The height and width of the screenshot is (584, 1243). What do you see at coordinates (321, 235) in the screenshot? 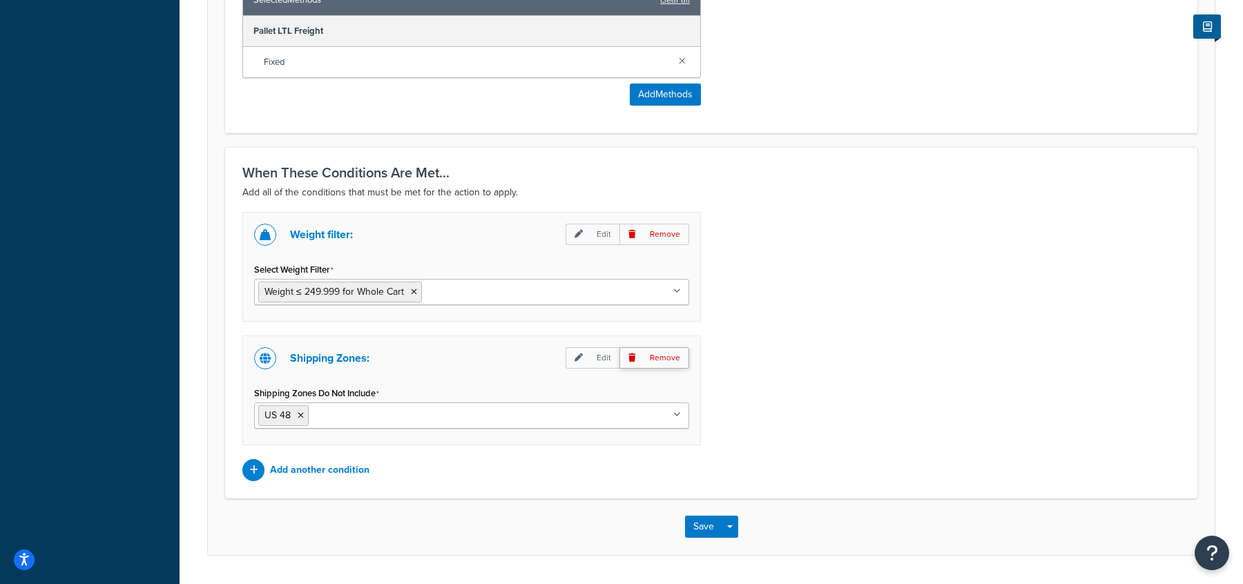
I see `p: Weight filter:` at bounding box center [321, 235].